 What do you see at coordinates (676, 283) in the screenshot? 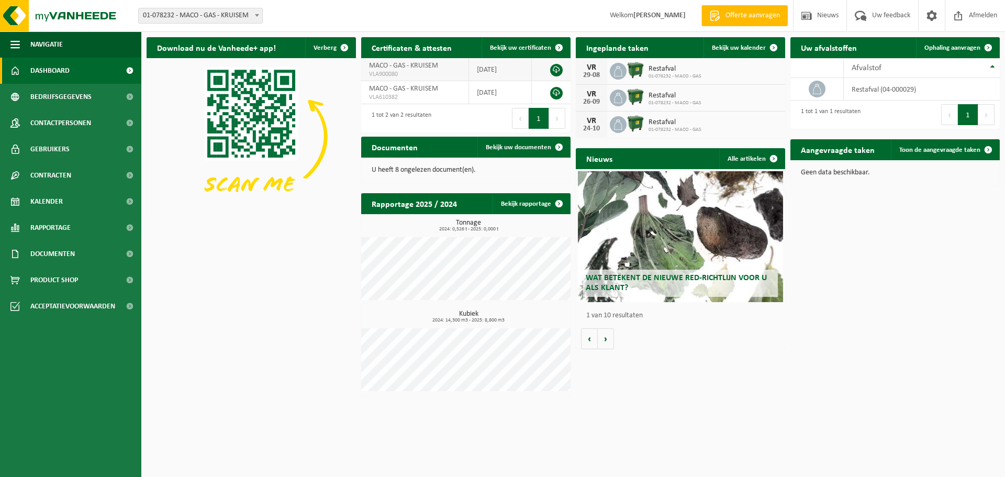
I see `span: Wat betekent de nieuwe RED-richtlijn voor u als klant?` at bounding box center [676, 283].